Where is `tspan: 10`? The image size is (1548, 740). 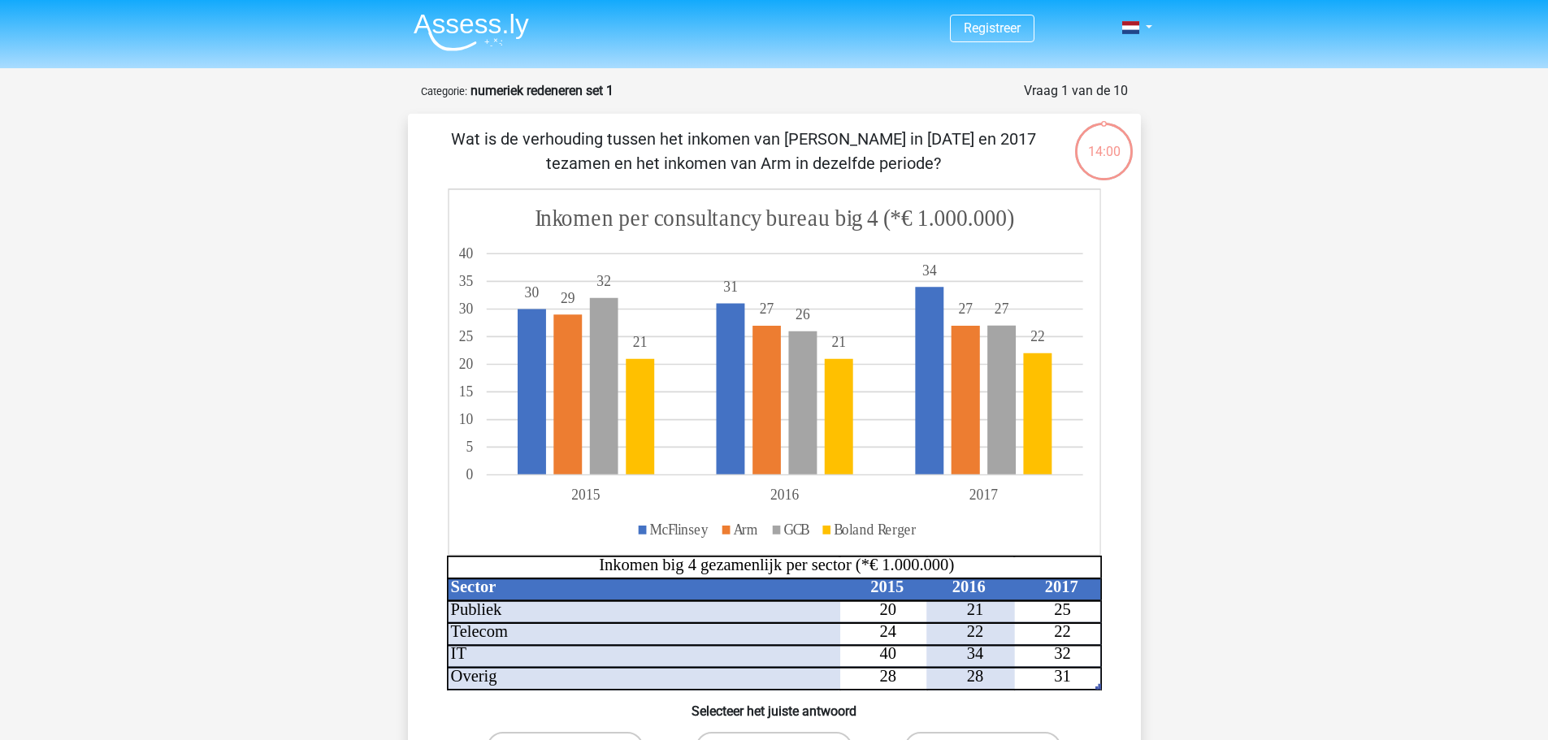 tspan: 10 is located at coordinates (466, 419).